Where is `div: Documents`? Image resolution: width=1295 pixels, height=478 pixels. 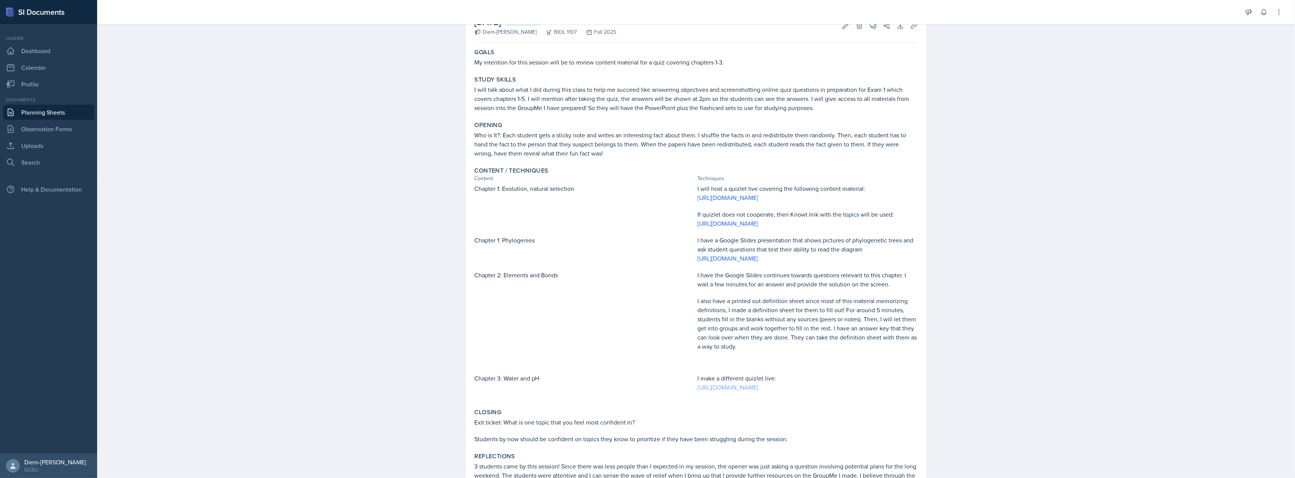 div: Documents is located at coordinates (49, 100).